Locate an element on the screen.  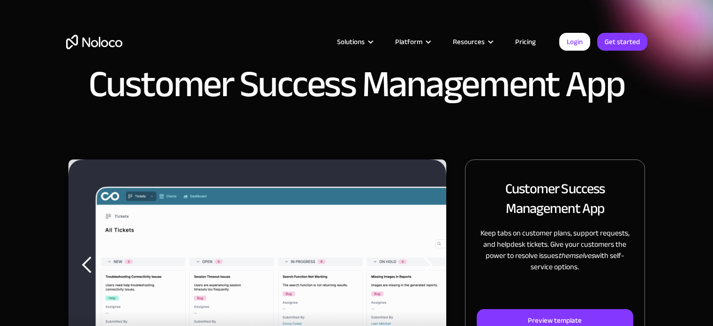
a: Get started is located at coordinates (622, 42).